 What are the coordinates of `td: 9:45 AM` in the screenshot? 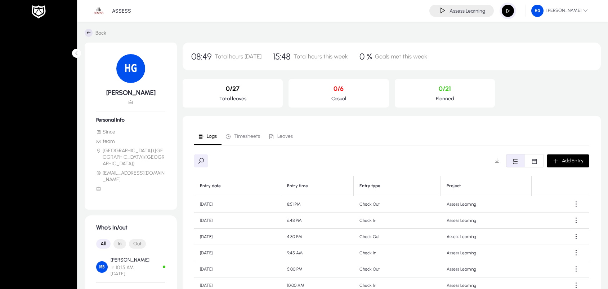 It's located at (318, 253).